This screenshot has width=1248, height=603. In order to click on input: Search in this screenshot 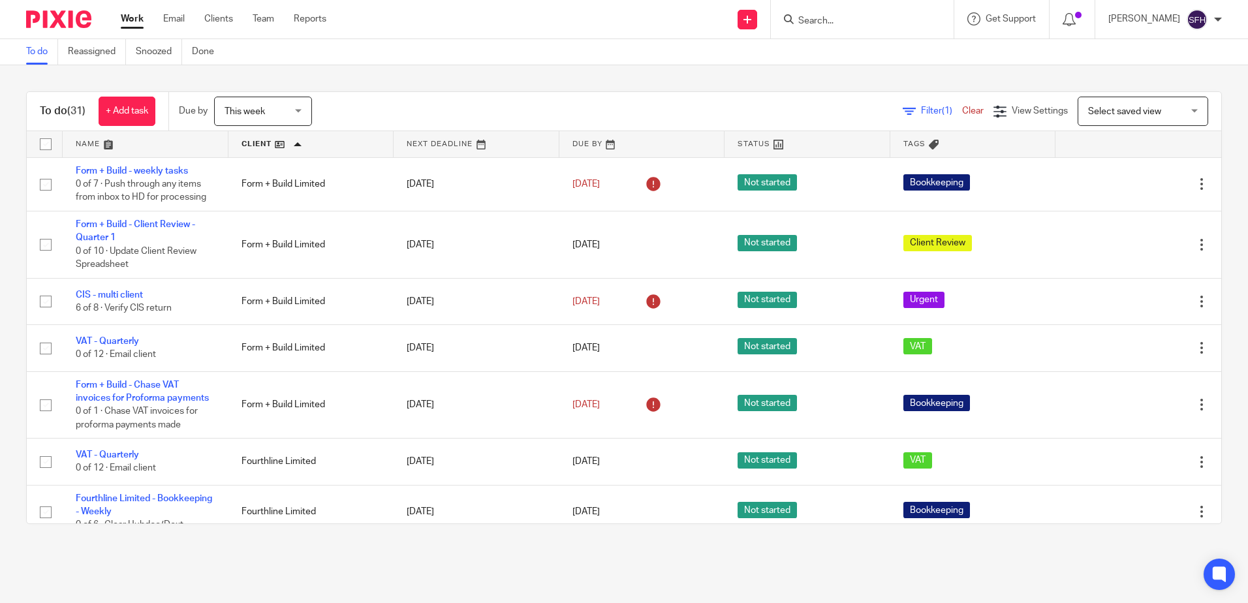, I will do `click(856, 22)`.